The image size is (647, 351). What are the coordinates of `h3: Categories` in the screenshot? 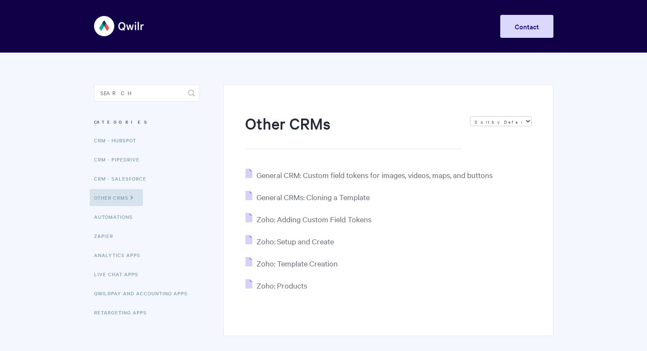 It's located at (147, 122).